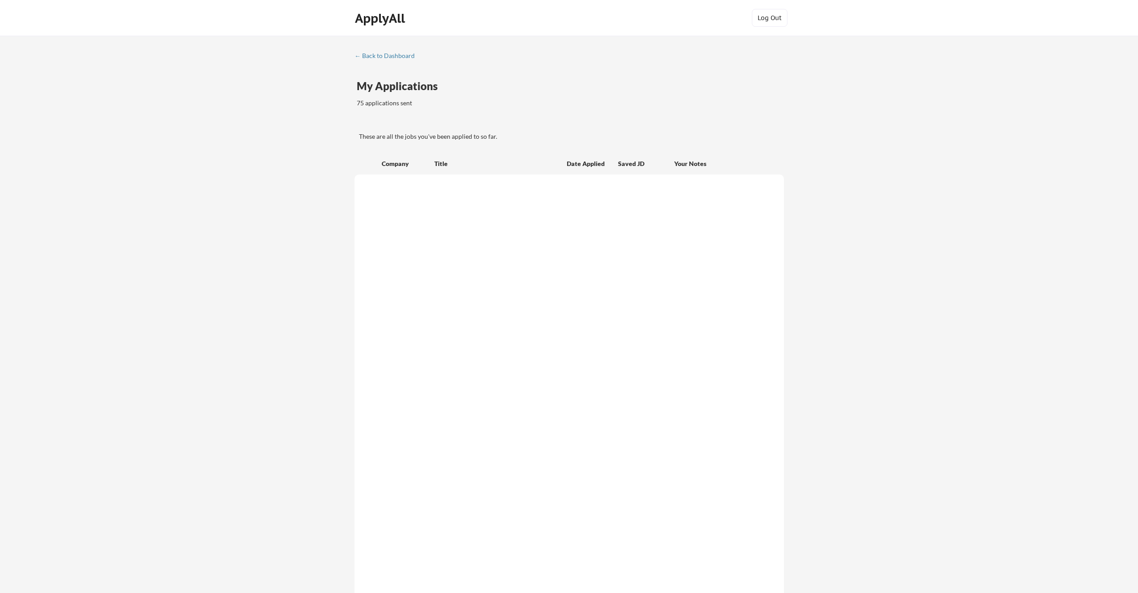  What do you see at coordinates (381, 18) in the screenshot?
I see `div: ApplyAll` at bounding box center [381, 18].